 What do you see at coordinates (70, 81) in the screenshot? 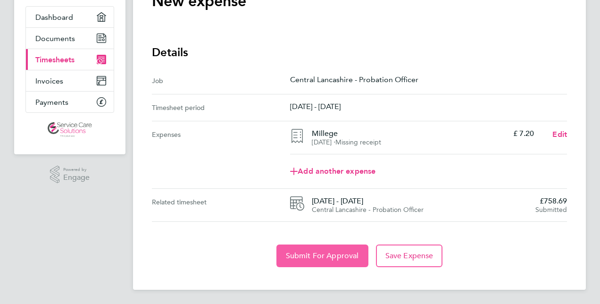
I see `a: Invoices` at bounding box center [70, 81].